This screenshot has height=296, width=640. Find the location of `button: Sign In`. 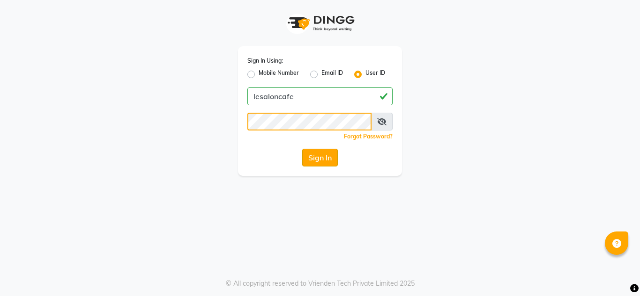

button: Sign In is located at coordinates (320, 158).